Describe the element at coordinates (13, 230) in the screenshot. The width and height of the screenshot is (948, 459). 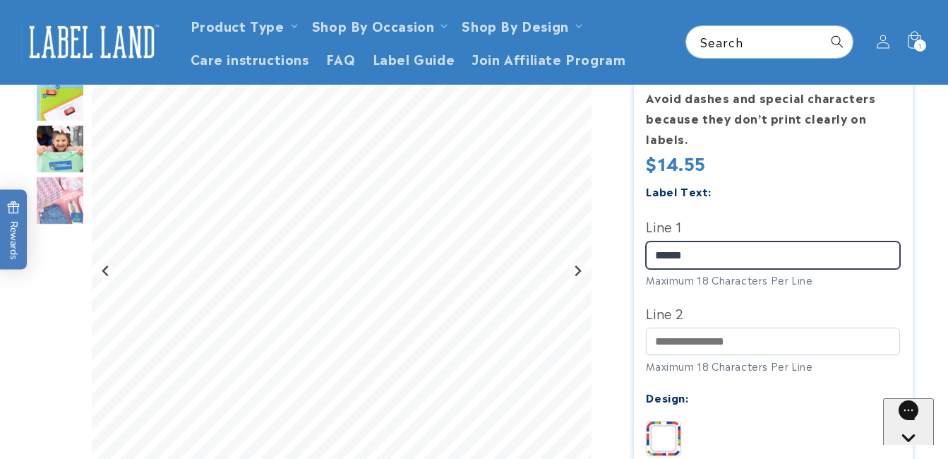
I see `span: Rewards` at that location.